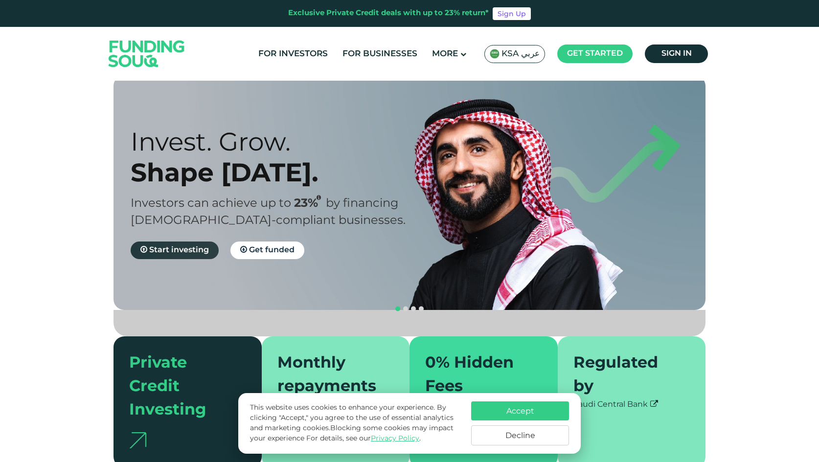 The height and width of the screenshot is (462, 819). What do you see at coordinates (380, 54) in the screenshot?
I see `a: For Businesses` at bounding box center [380, 54].